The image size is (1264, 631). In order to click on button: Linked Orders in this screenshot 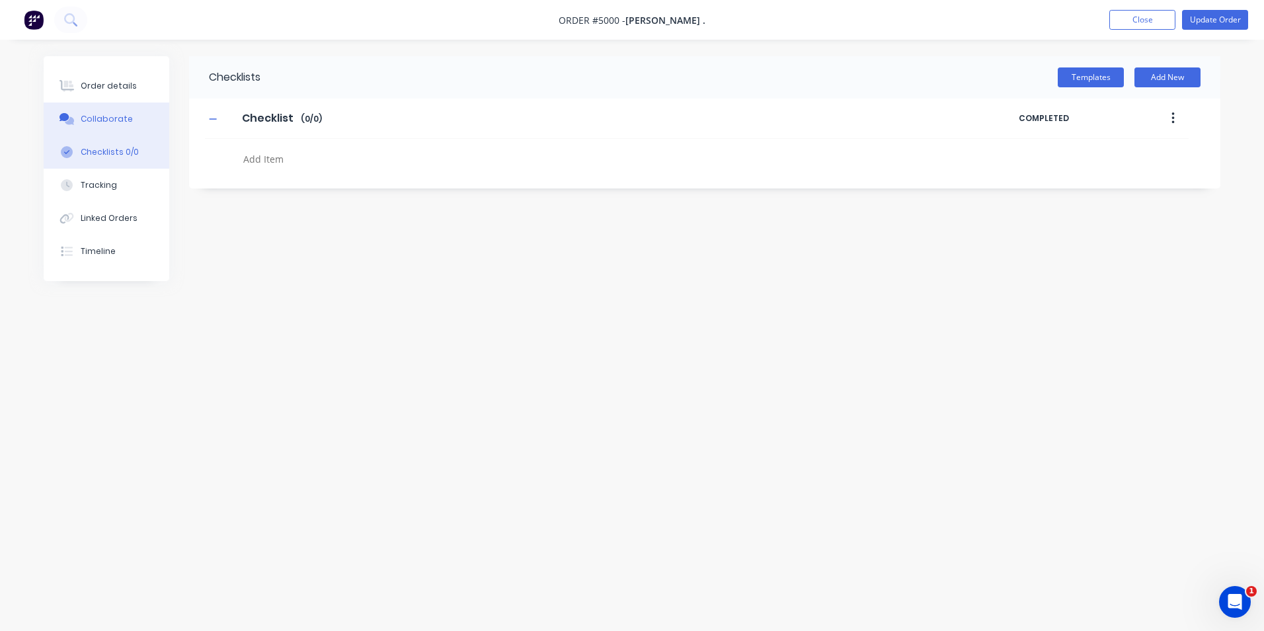, I will do `click(106, 218)`.